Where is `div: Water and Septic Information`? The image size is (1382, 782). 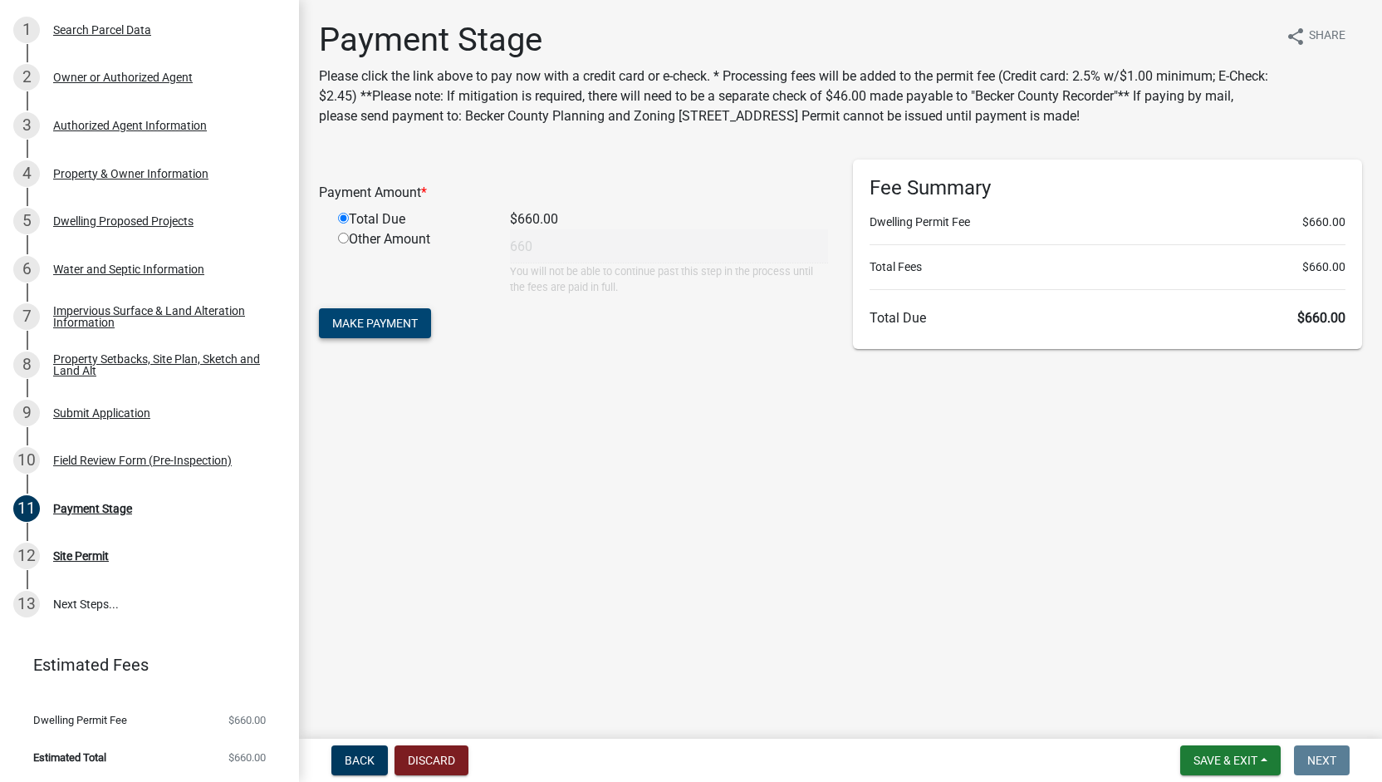
div: Water and Septic Information is located at coordinates (129, 269).